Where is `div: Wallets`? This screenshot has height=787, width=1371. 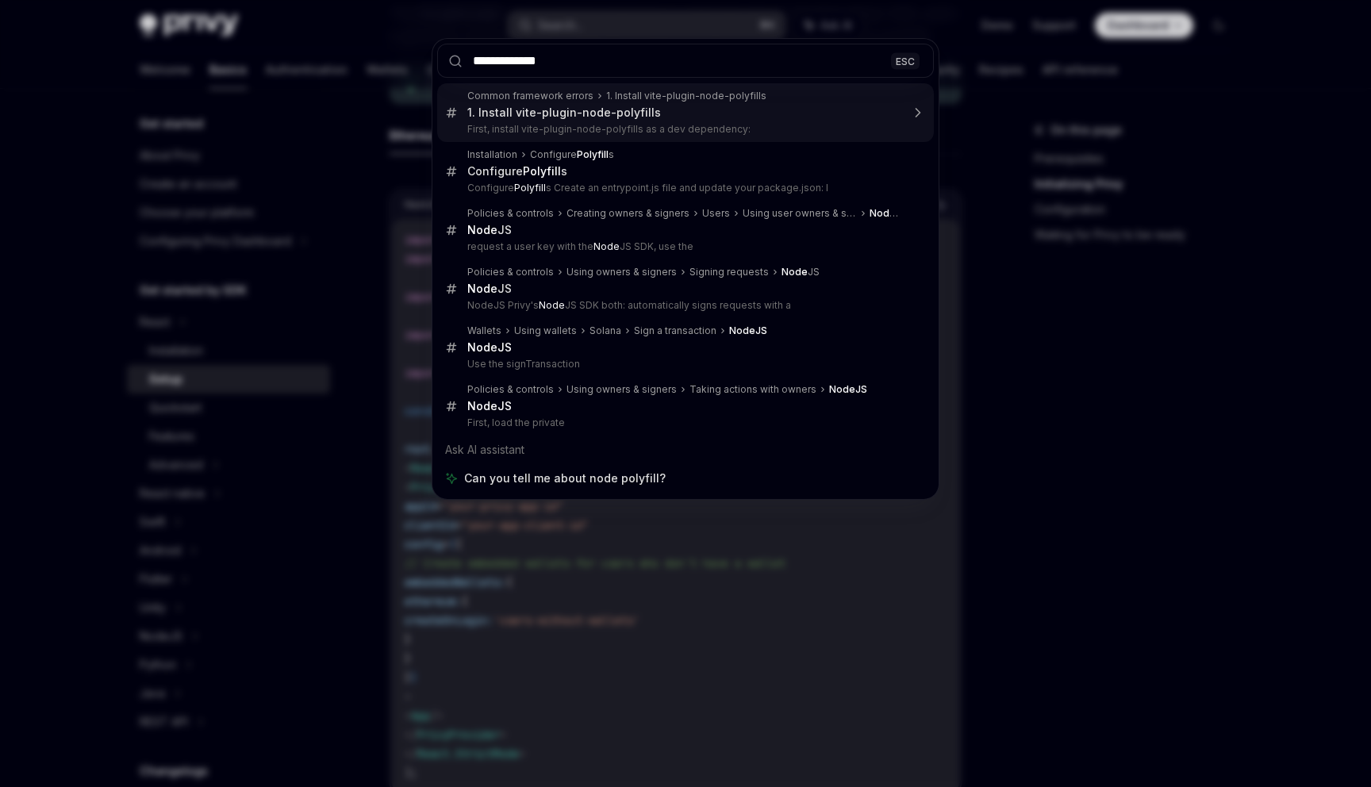
div: Wallets is located at coordinates (484, 331).